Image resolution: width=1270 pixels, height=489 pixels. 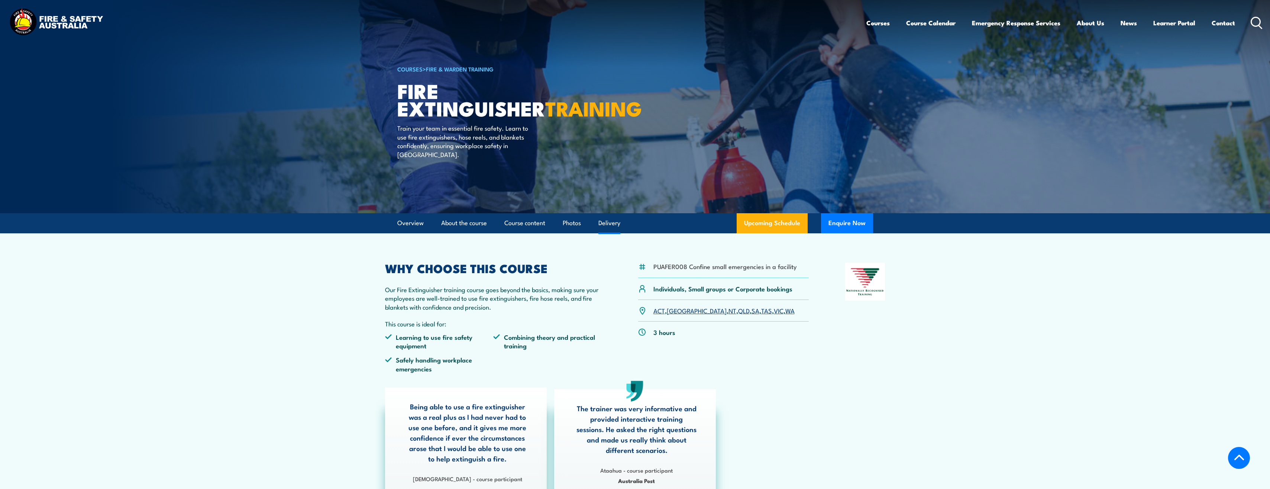 I want to click on a: Course Calendar, so click(x=931, y=23).